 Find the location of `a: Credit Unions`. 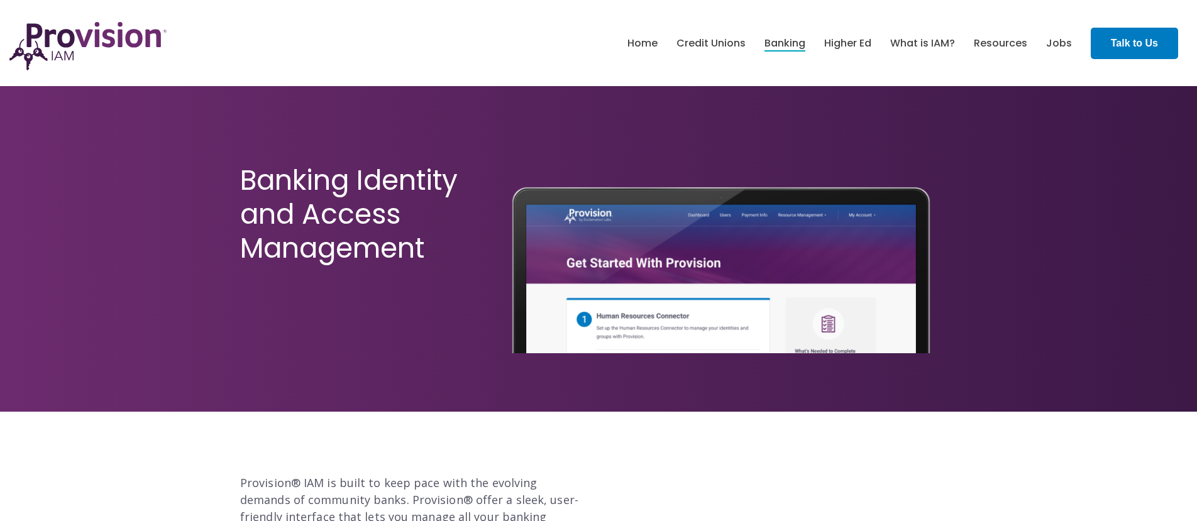

a: Credit Unions is located at coordinates (711, 43).